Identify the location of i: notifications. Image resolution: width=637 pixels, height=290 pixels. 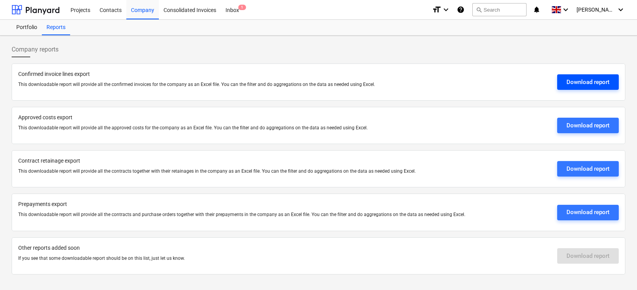
(537, 10).